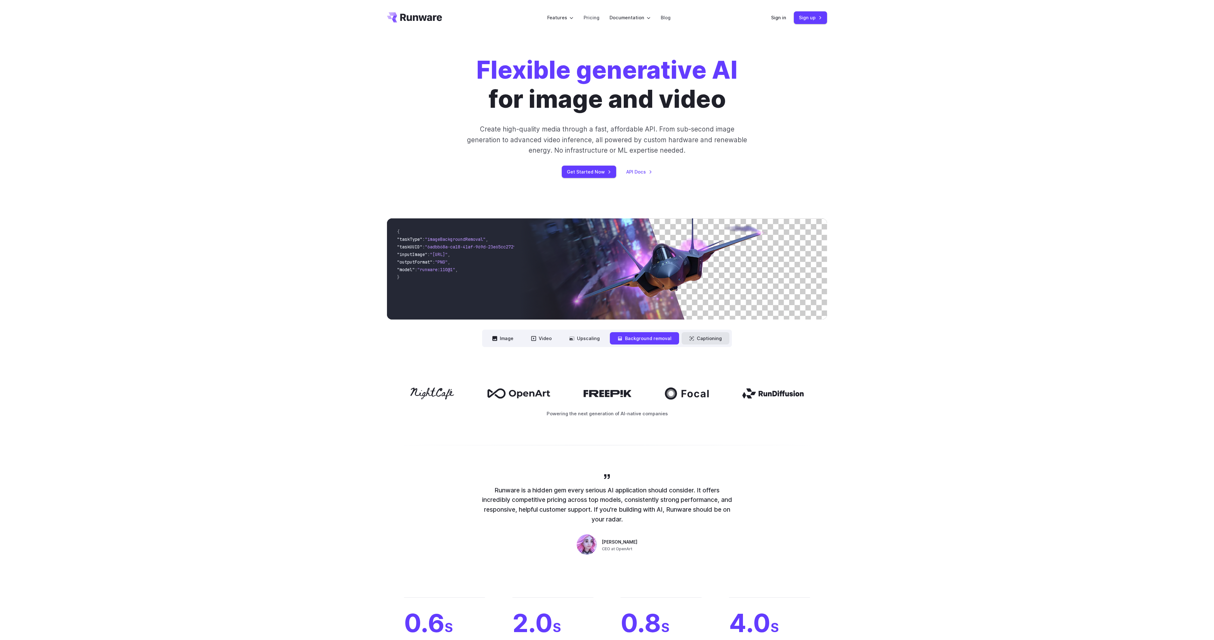 The height and width of the screenshot is (640, 1214). Describe the element at coordinates (811, 17) in the screenshot. I see `a: Sign up` at that location.